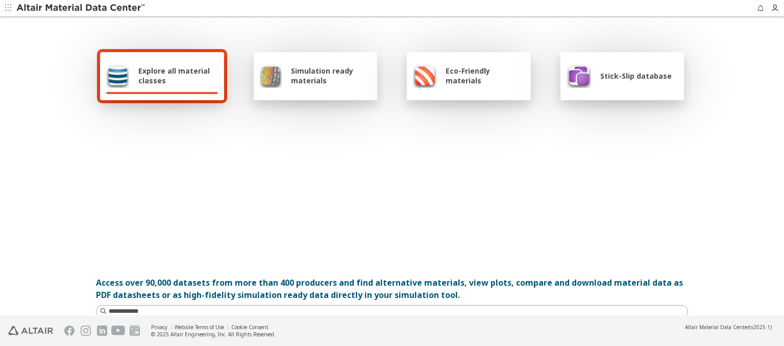 The height and width of the screenshot is (346, 784). I want to click on img: Eco-Friendly materials, so click(425, 76).